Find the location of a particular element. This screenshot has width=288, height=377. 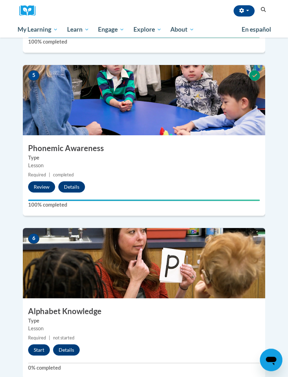

span: 6 is located at coordinates (34, 239).